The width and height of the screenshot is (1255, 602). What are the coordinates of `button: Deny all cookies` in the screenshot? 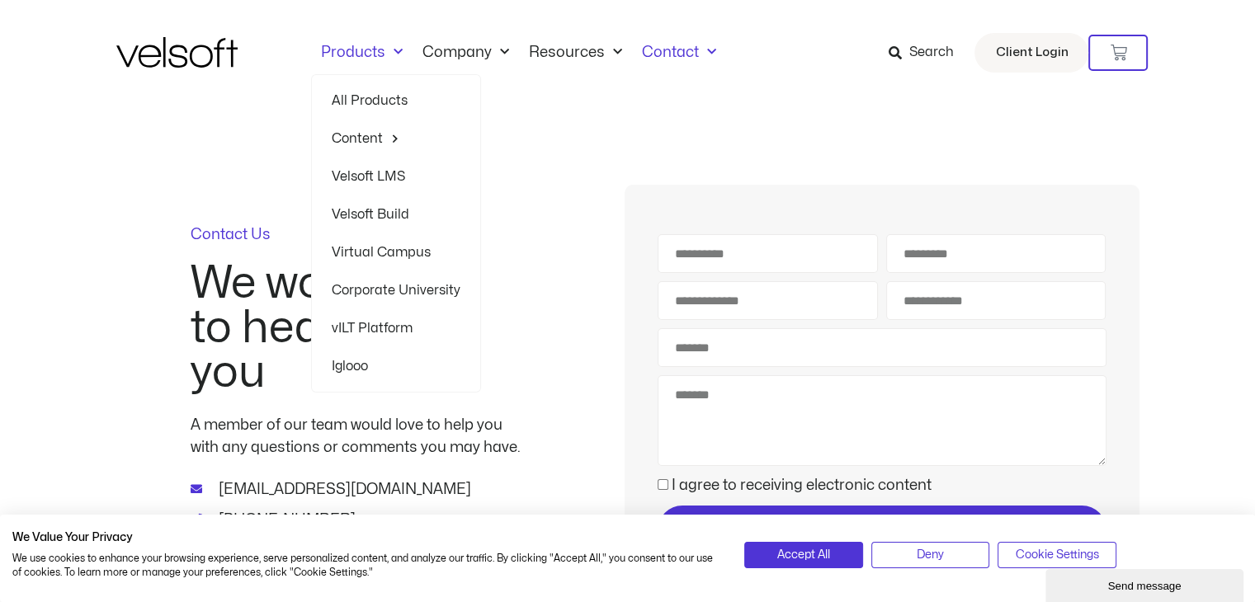 It's located at (930, 555).